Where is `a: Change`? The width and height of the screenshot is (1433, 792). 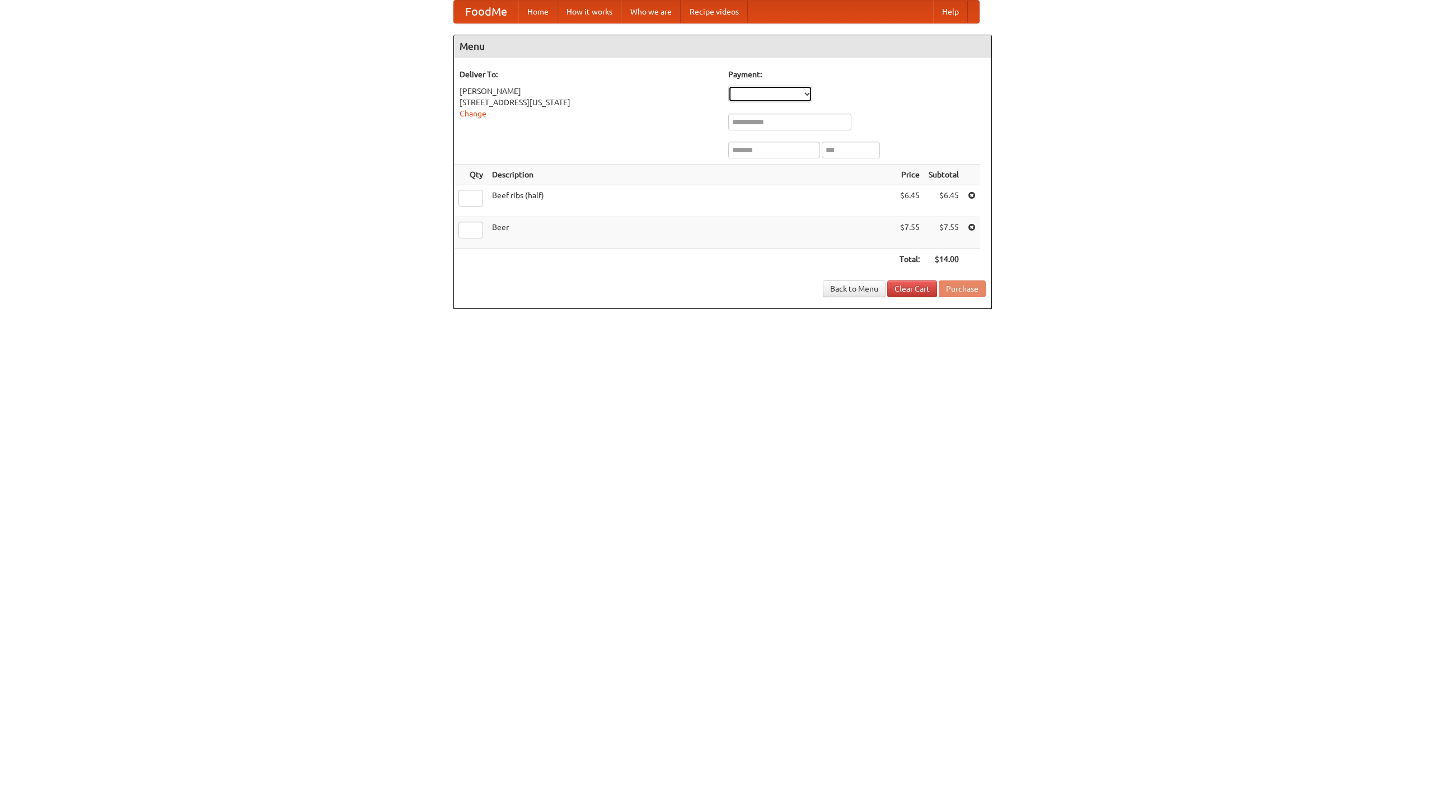
a: Change is located at coordinates (473, 114).